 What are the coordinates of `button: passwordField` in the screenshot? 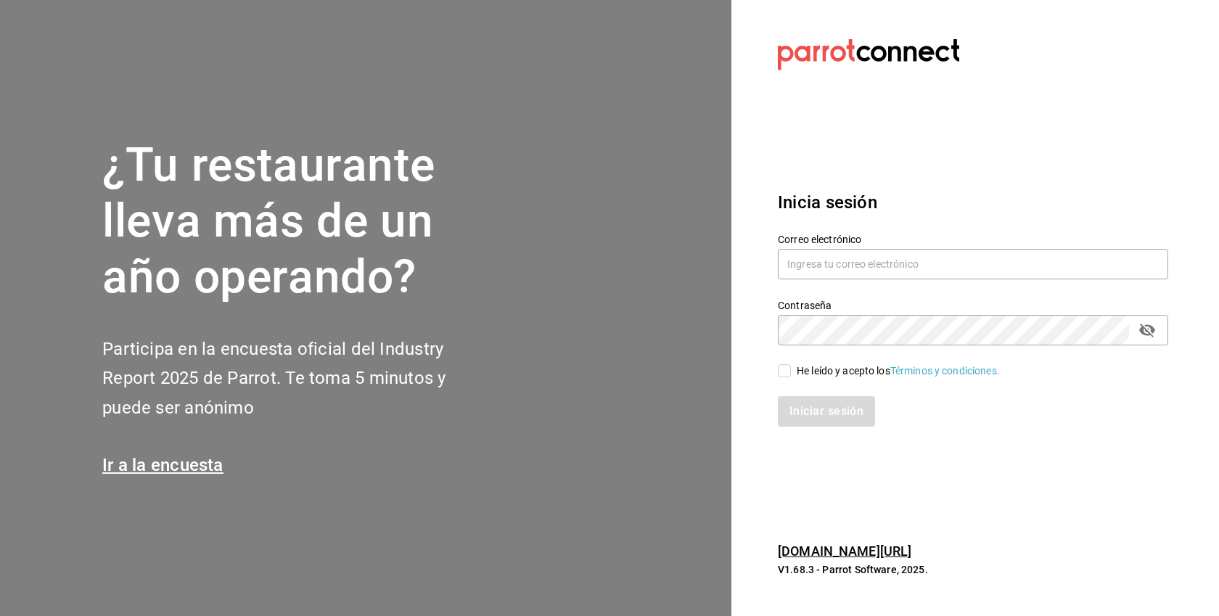 It's located at (1148, 330).